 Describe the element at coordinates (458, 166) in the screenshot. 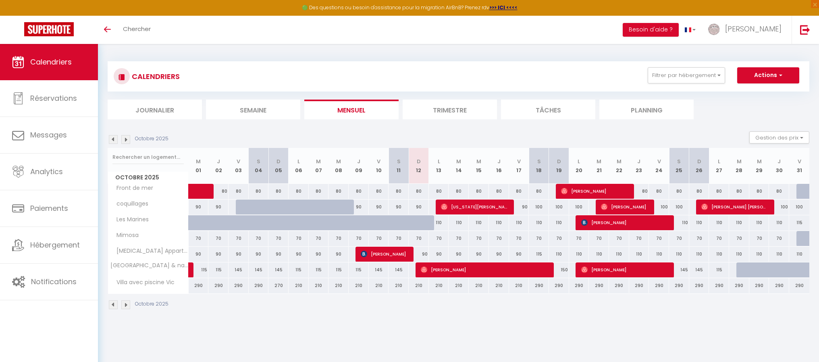

I see `th: 14` at that location.